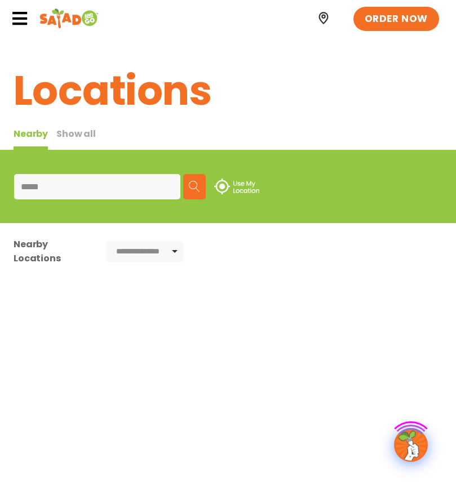  Describe the element at coordinates (69, 19) in the screenshot. I see `img: Header logo` at that location.